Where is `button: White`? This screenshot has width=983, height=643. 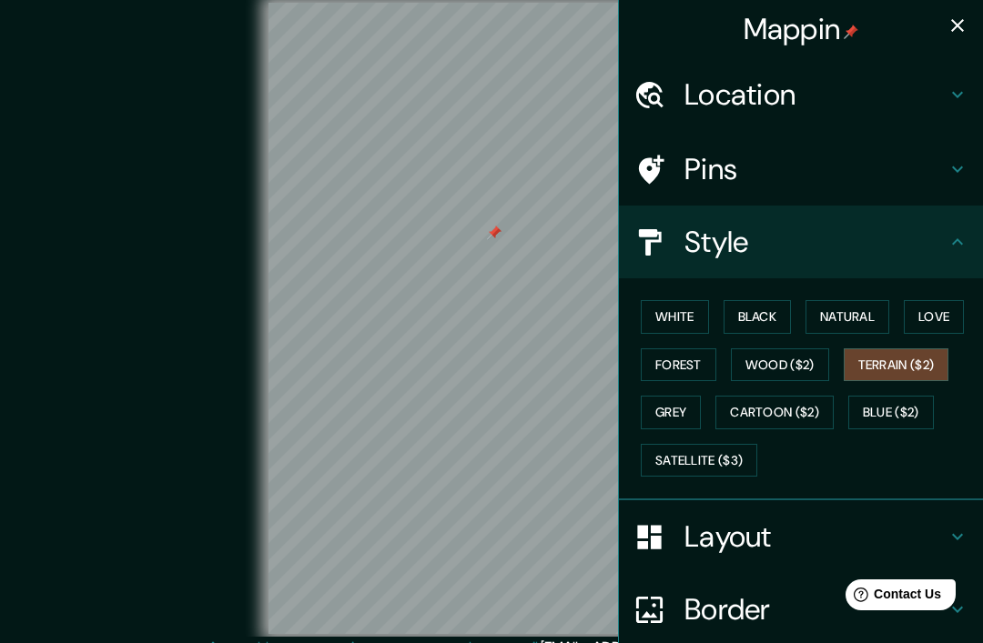
button: White is located at coordinates (674, 317).